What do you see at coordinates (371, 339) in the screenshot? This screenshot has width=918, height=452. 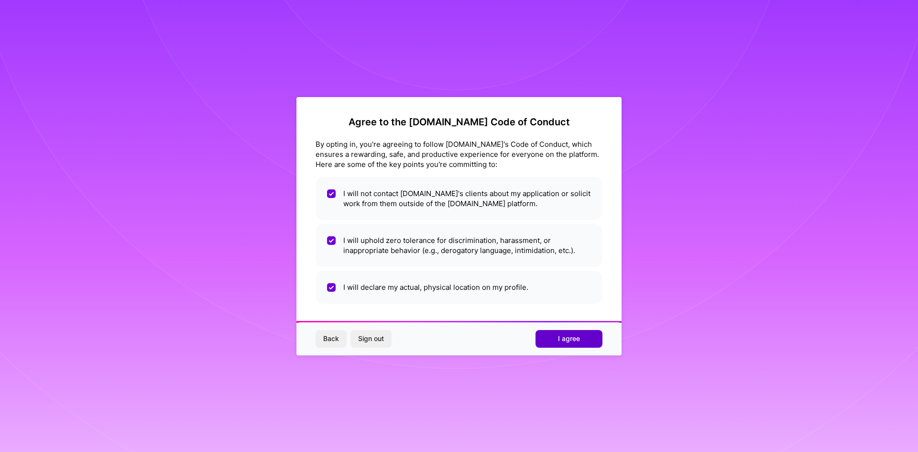 I see `span: Sign out` at bounding box center [371, 339].